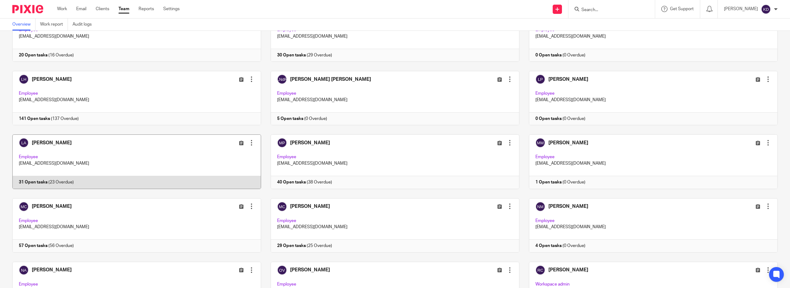 Image resolution: width=790 pixels, height=288 pixels. What do you see at coordinates (103, 9) in the screenshot?
I see `a: Clients` at bounding box center [103, 9].